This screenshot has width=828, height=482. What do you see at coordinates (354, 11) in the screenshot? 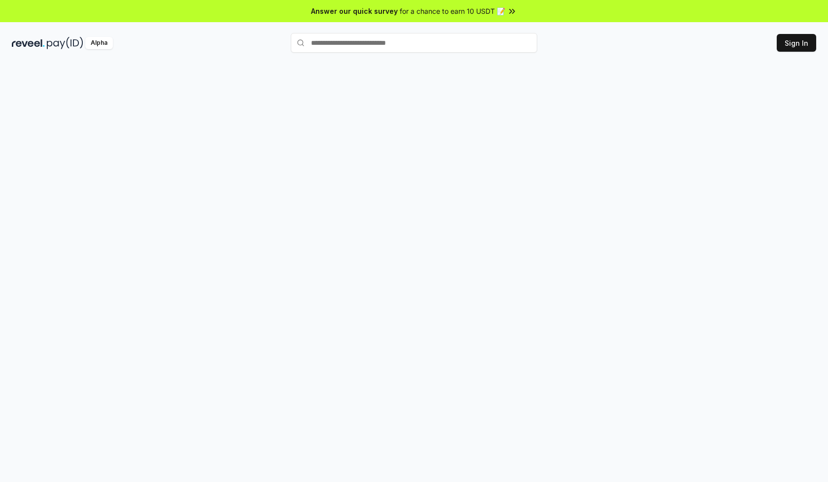
I see `span: Answer our quick survey` at bounding box center [354, 11].